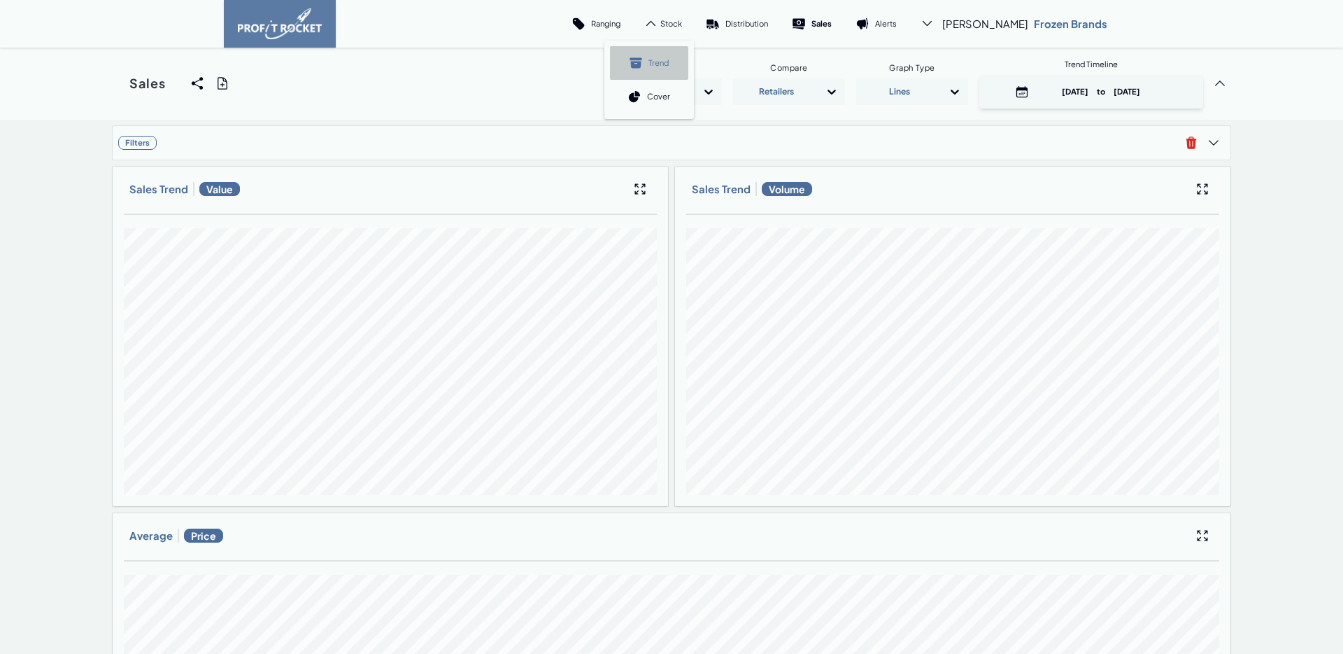 The image size is (1343, 654). I want to click on span: Price, so click(204, 535).